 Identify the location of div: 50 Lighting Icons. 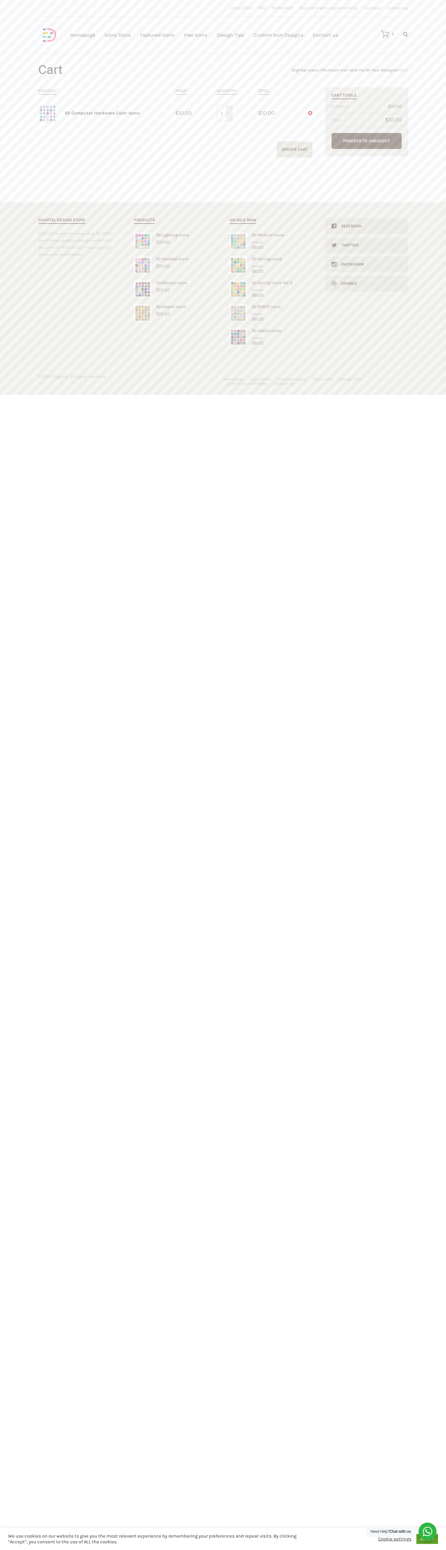
(175, 235).